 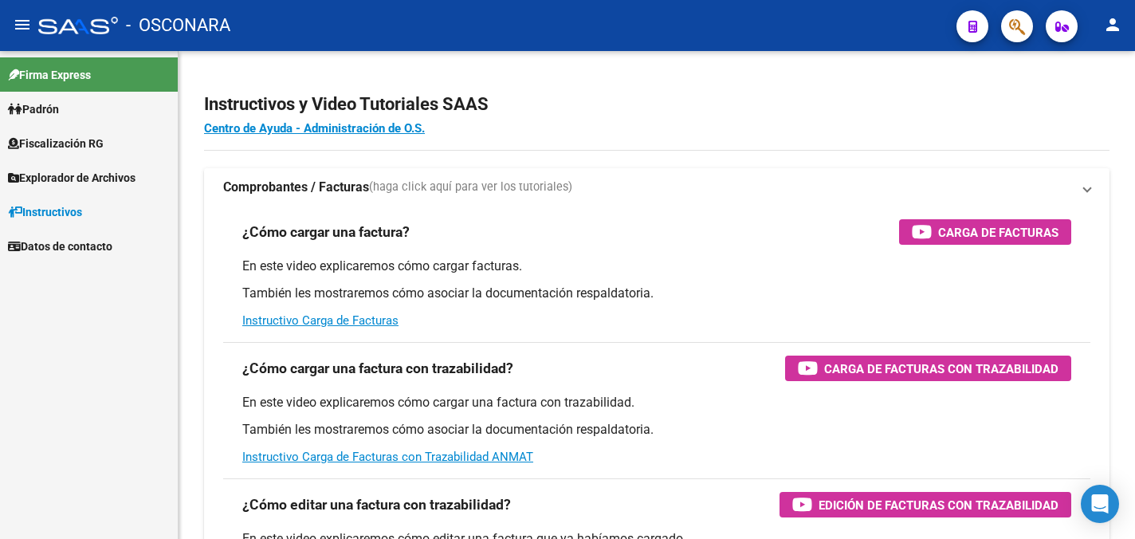 What do you see at coordinates (326, 232) in the screenshot?
I see `h3: ¿Cómo cargar una factura?` at bounding box center [326, 232].